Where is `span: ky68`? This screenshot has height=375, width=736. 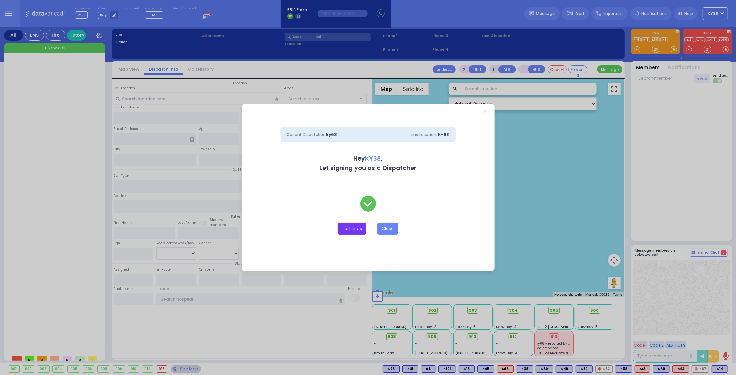 span: ky68 is located at coordinates (332, 134).